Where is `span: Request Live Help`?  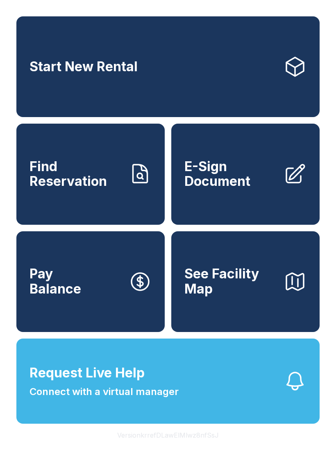
span: Request Live Help is located at coordinates (87, 373).